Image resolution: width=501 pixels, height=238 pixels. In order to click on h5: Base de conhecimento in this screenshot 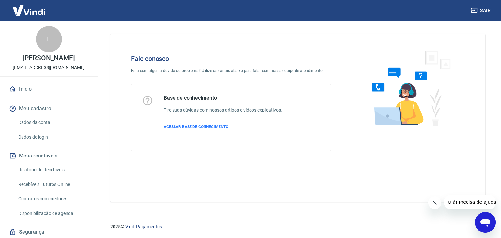, I will do `click(223, 98)`.